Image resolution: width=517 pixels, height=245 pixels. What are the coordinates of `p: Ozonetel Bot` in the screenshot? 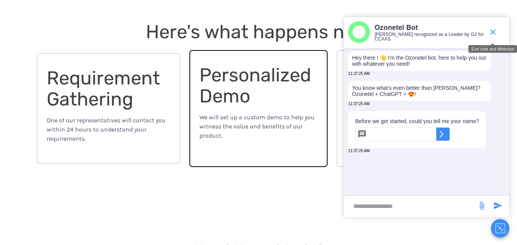 It's located at (429, 28).